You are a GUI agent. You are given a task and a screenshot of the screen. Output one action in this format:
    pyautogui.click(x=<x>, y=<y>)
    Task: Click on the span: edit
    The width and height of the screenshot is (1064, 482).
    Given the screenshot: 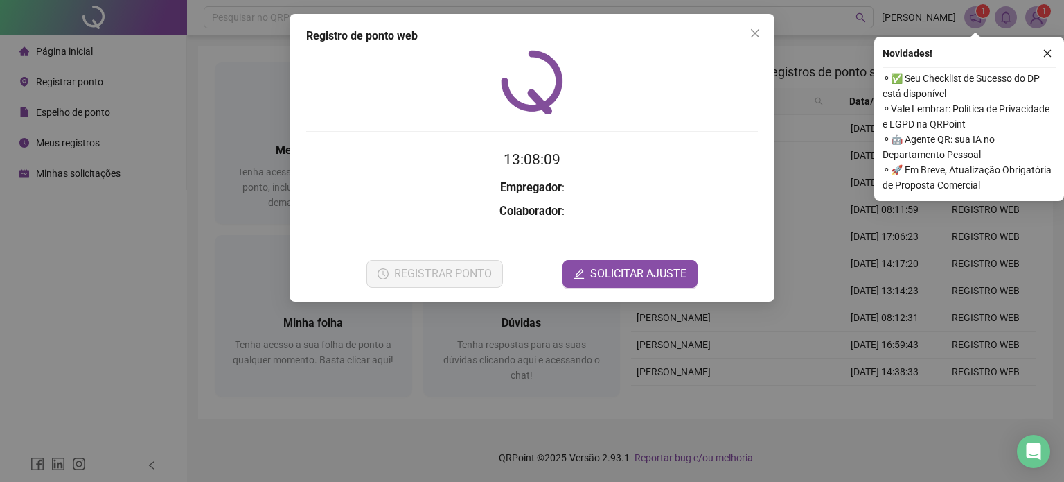 What is the action you would take?
    pyautogui.click(x=579, y=274)
    